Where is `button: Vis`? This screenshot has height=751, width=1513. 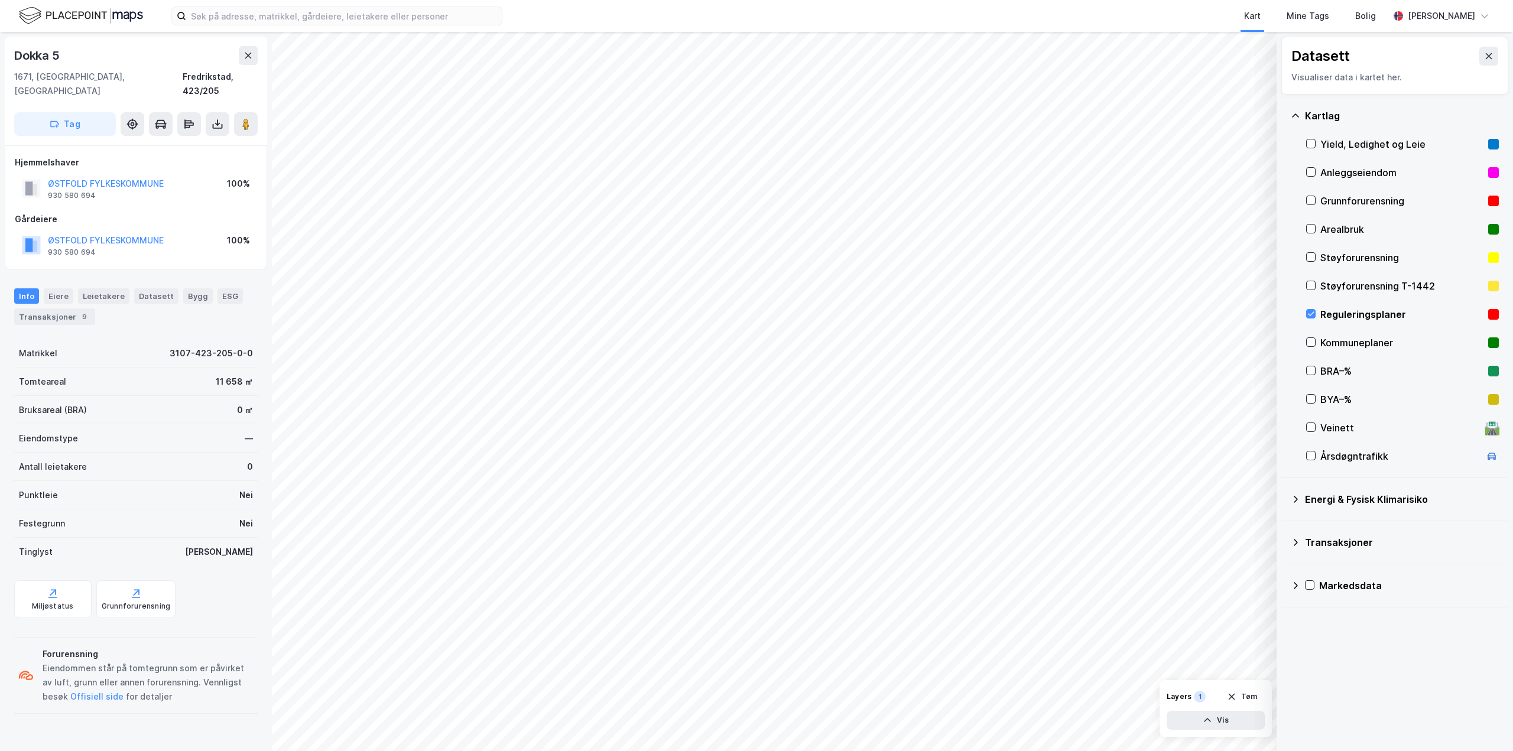 button: Vis is located at coordinates (1216, 720).